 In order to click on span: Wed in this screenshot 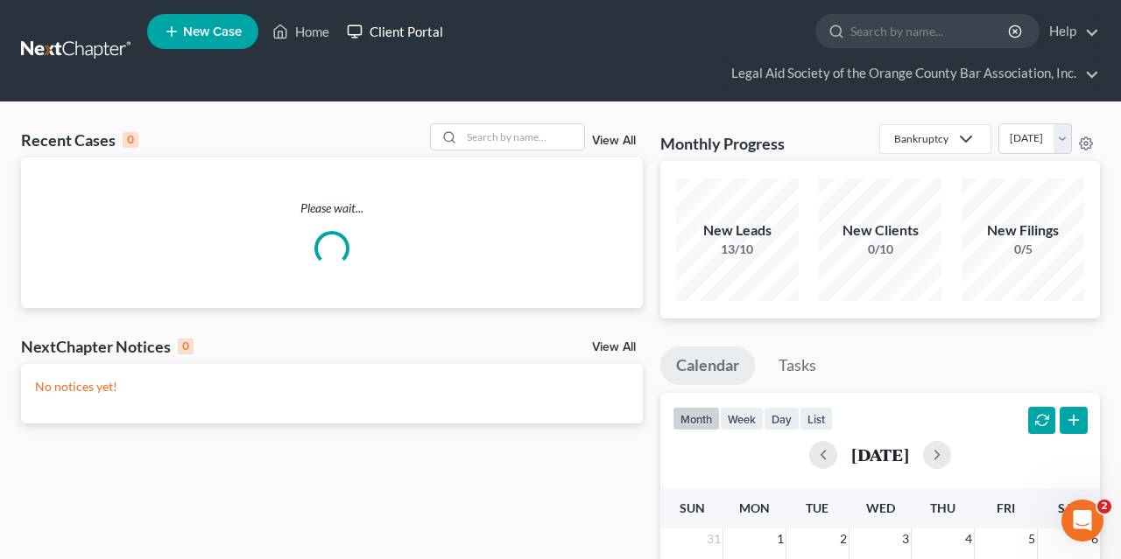, I will do `click(880, 508)`.